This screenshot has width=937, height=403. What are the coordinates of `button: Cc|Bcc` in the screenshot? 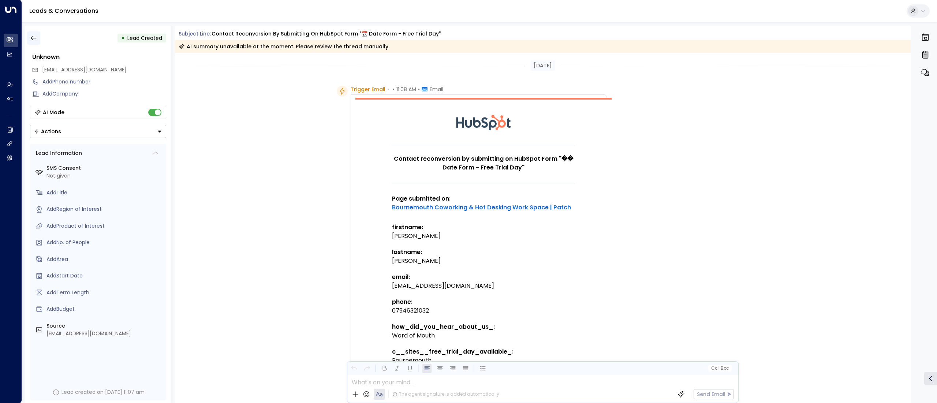 It's located at (720, 368).